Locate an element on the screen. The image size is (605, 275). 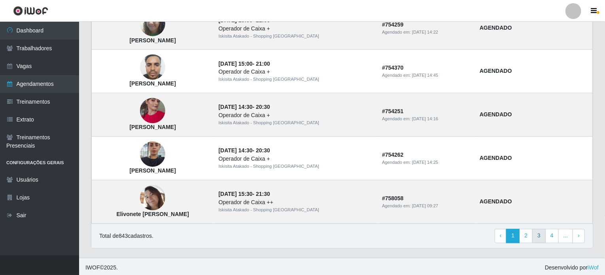
strong: # 754370 is located at coordinates (393, 68).